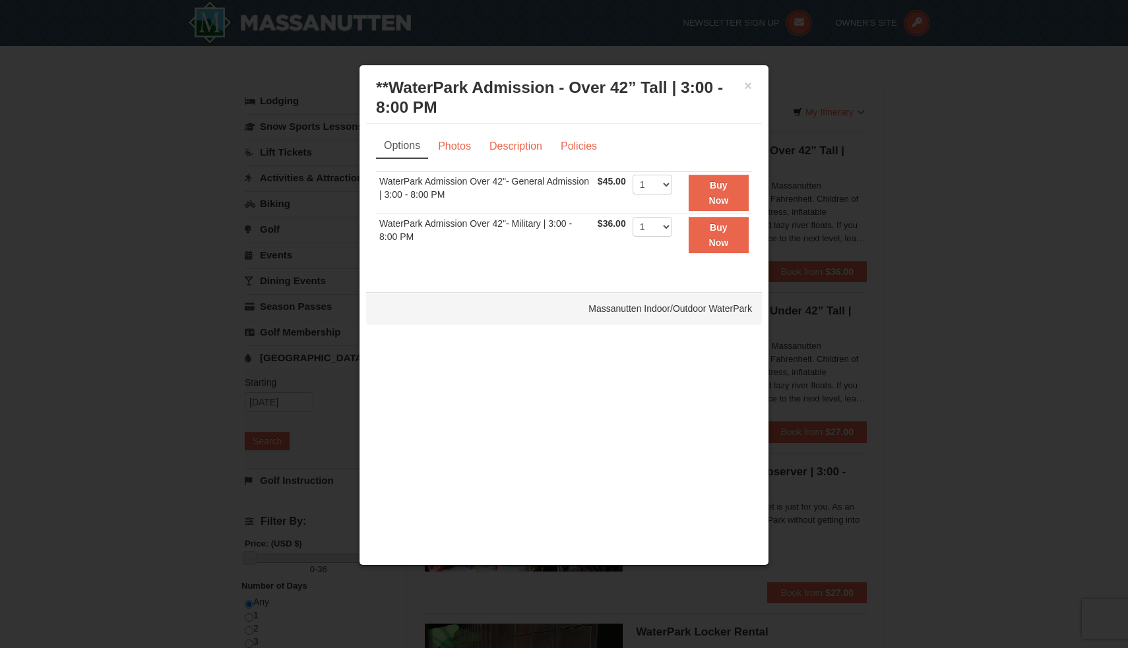 Image resolution: width=1128 pixels, height=648 pixels. What do you see at coordinates (611, 224) in the screenshot?
I see `span: $36.00` at bounding box center [611, 224].